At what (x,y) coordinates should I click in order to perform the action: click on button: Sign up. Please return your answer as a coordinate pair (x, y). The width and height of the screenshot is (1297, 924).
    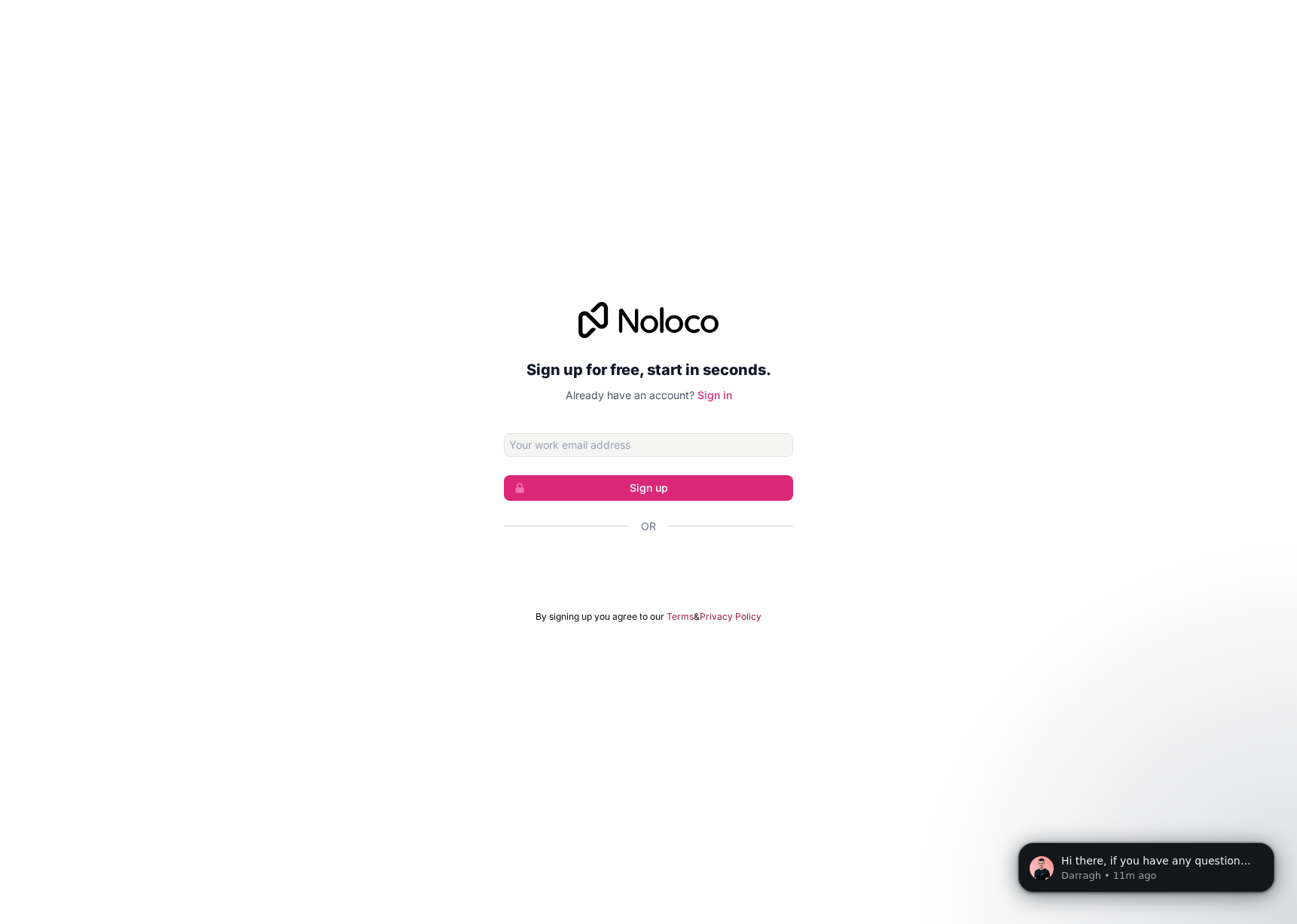
    Looking at the image, I should click on (648, 488).